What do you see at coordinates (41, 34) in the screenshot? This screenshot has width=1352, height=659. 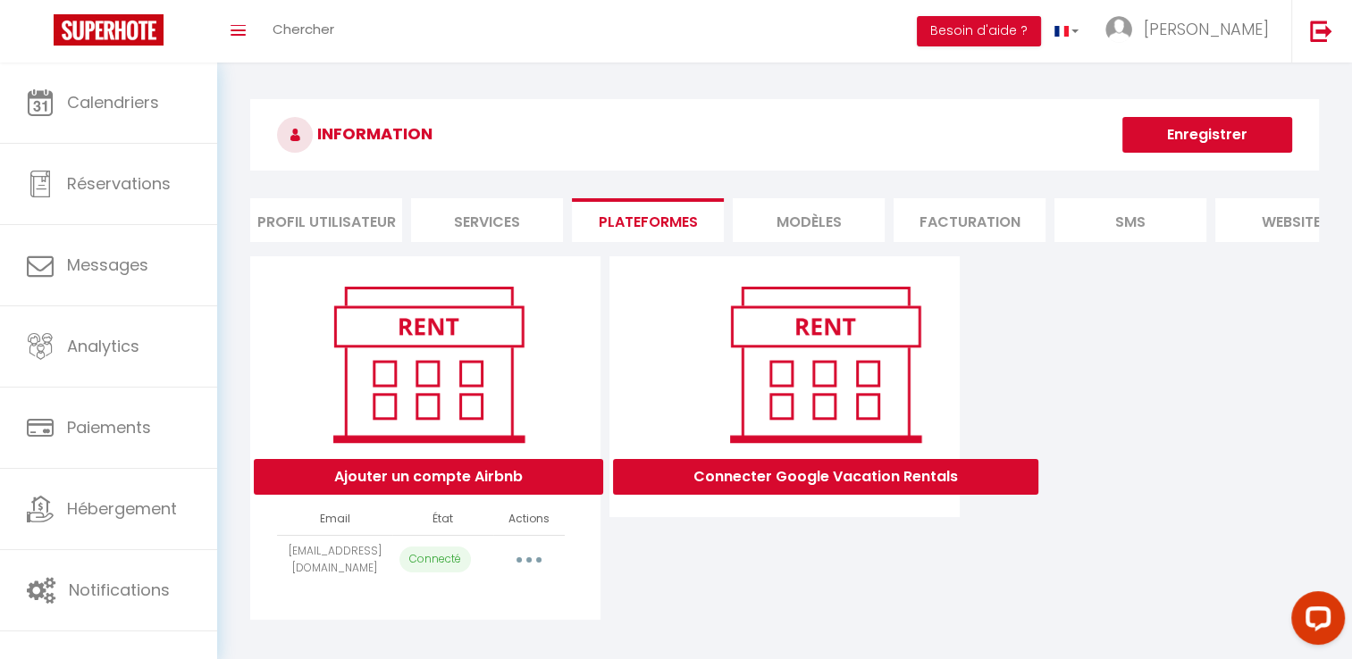 I see `button: Open LiveChat chat widget` at bounding box center [41, 34].